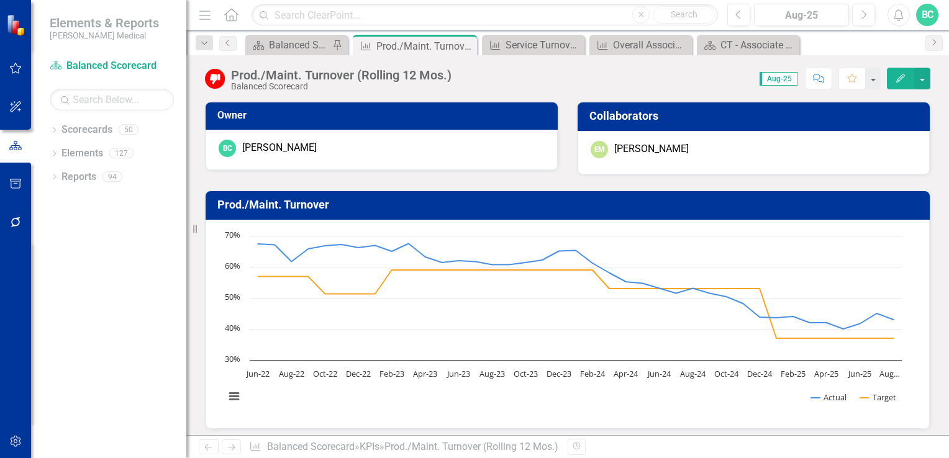 The height and width of the screenshot is (458, 949). Describe the element at coordinates (492, 374) in the screenshot. I see `text: Aug-23` at that location.